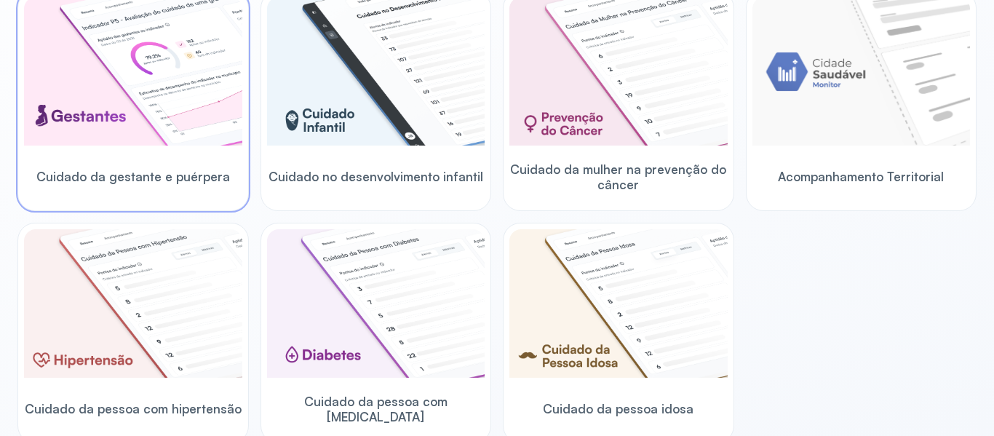  I want to click on img: hypertension.png, so click(133, 303).